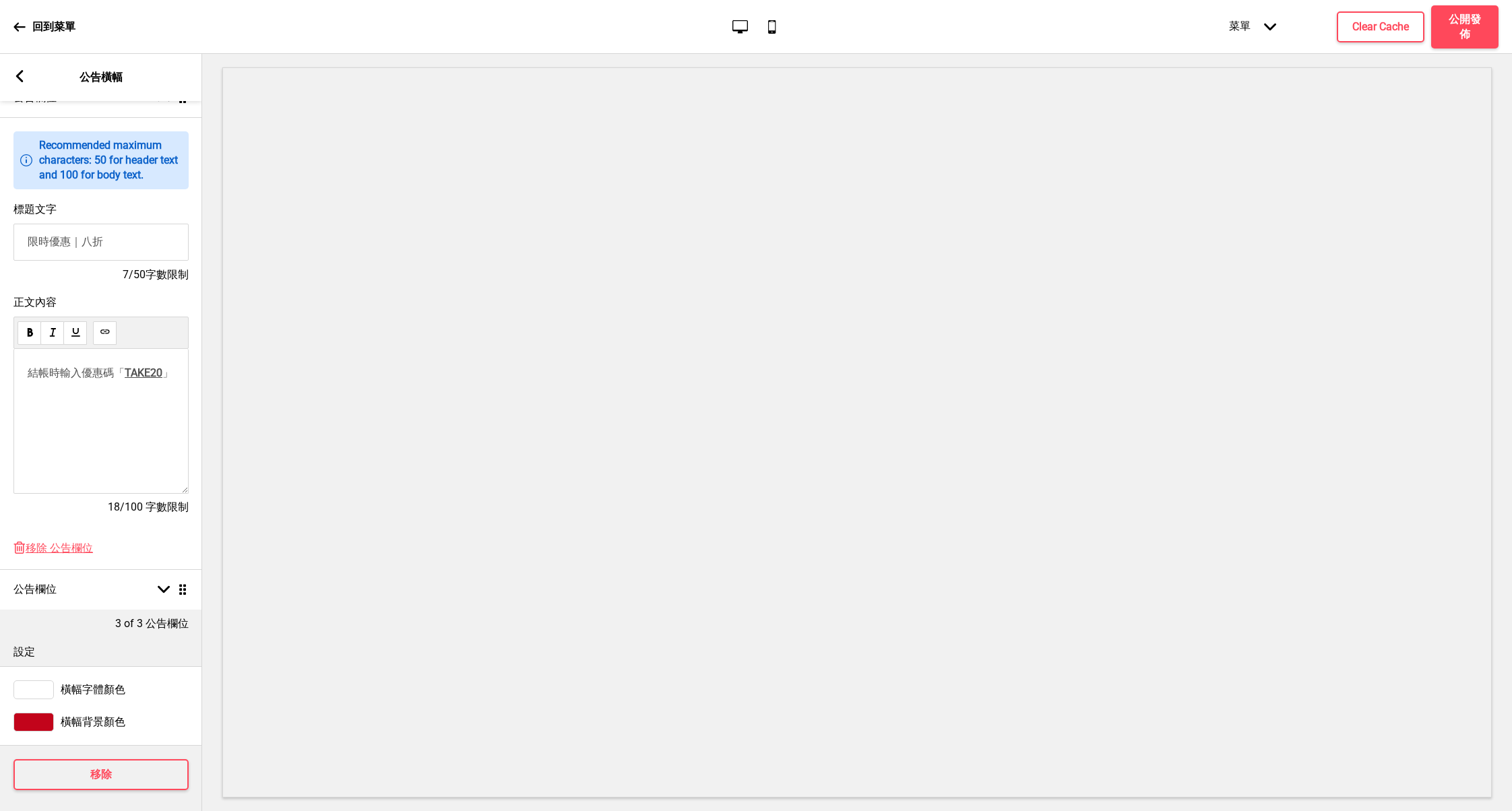 The height and width of the screenshot is (811, 1512). What do you see at coordinates (35, 589) in the screenshot?
I see `h4: 公告欄位` at bounding box center [35, 589].